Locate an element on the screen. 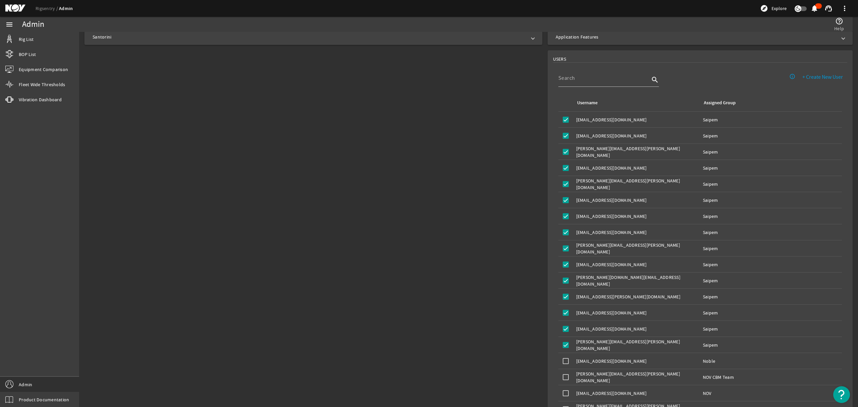 The image size is (858, 407). span: BOP List is located at coordinates (27, 54).